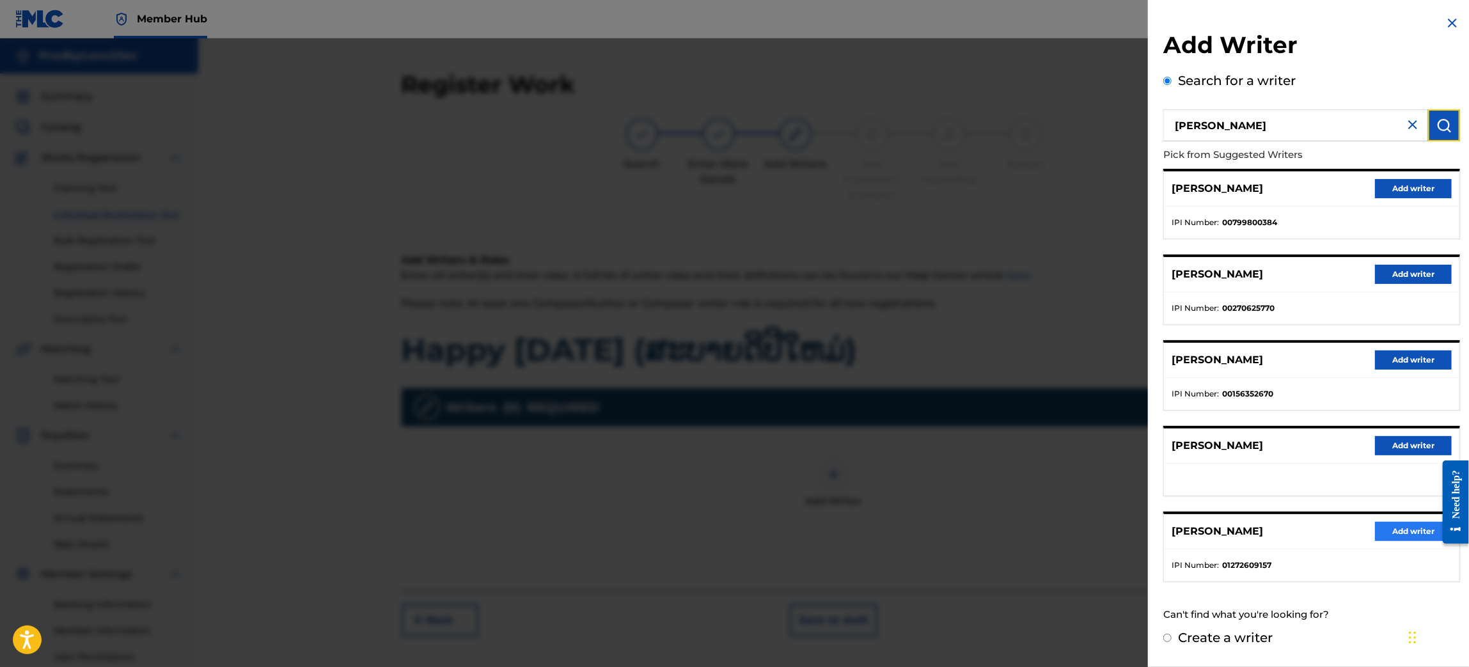 This screenshot has width=1469, height=667. I want to click on input: Search writer's name or IPI Number, so click(1295, 125).